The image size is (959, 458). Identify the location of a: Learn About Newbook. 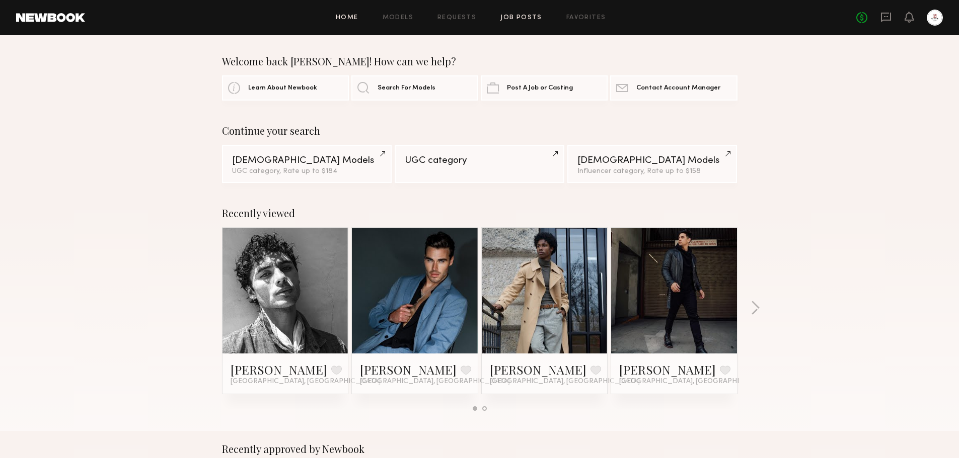
(285, 88).